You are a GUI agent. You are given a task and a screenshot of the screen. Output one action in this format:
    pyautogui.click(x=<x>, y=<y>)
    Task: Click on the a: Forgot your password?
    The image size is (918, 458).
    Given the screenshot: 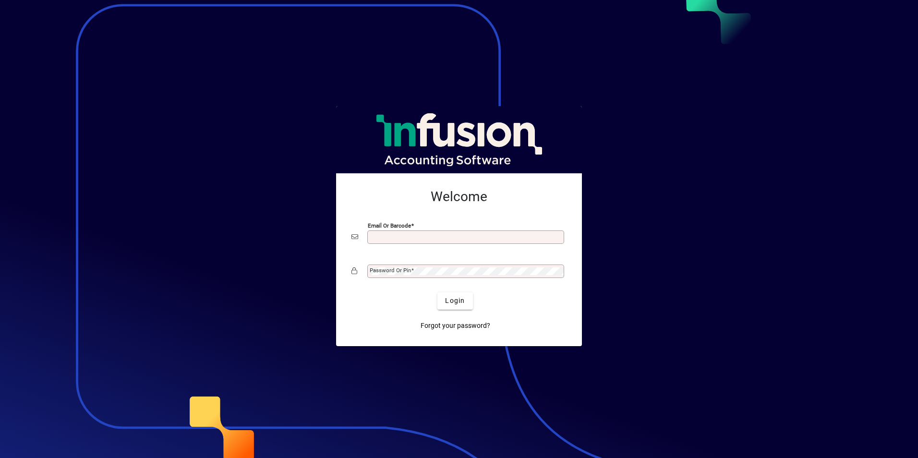 What is the action you would take?
    pyautogui.click(x=455, y=326)
    